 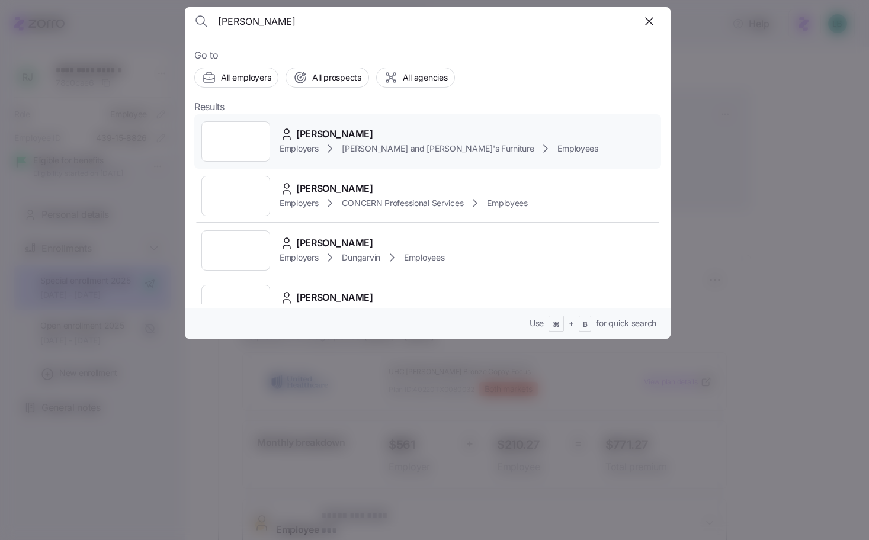 What do you see at coordinates (626, 323) in the screenshot?
I see `span: for quick search` at bounding box center [626, 323].